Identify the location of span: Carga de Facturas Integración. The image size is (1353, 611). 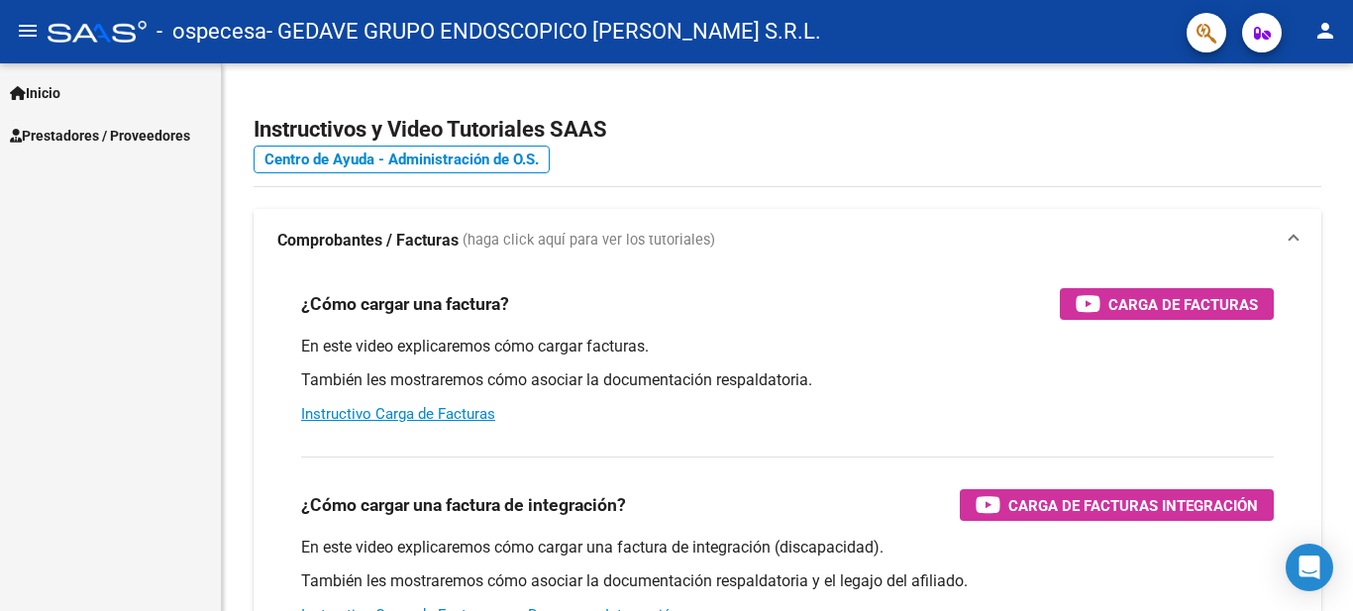
(1133, 505).